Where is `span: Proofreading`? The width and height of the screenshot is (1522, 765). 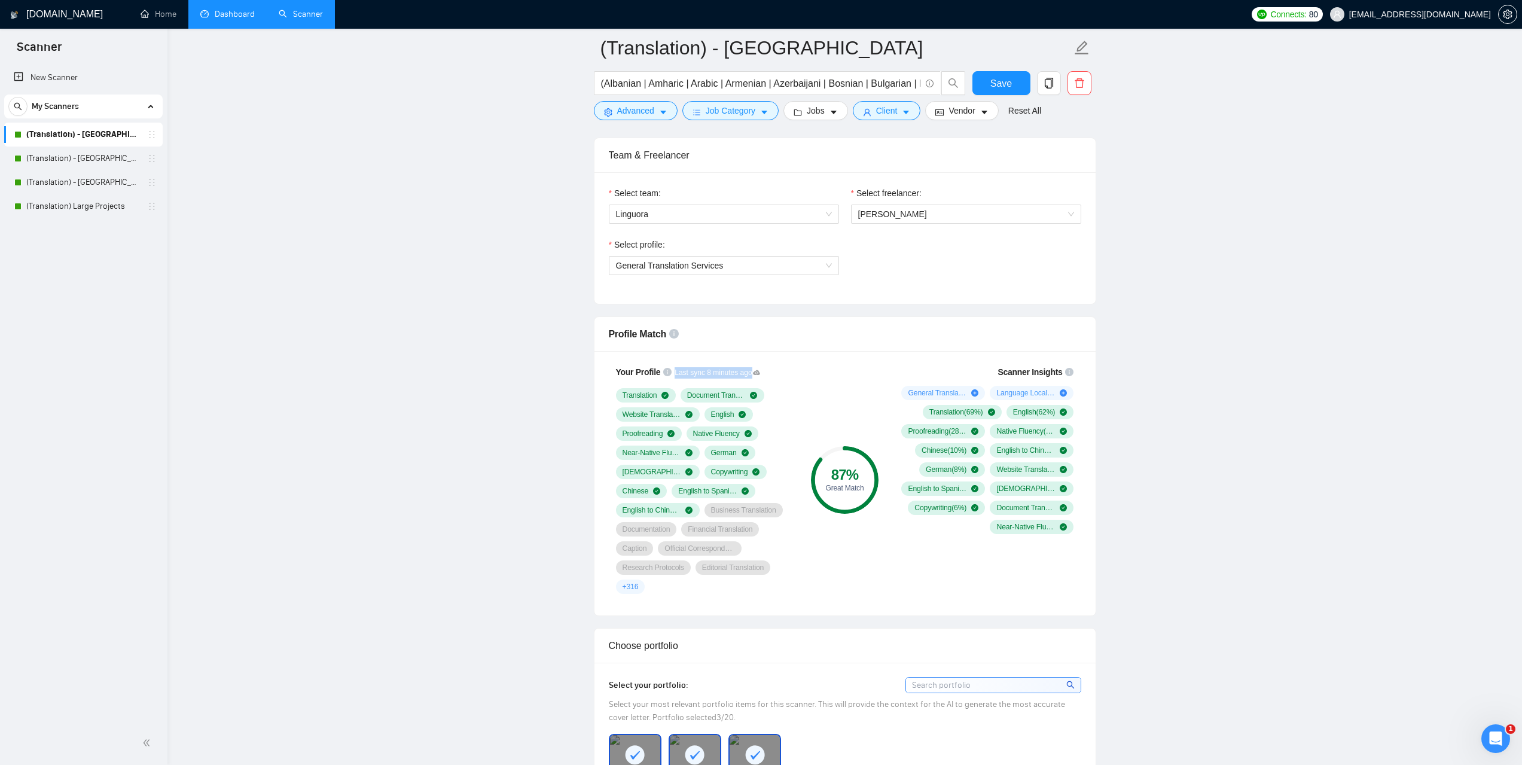 span: Proofreading is located at coordinates (643, 433).